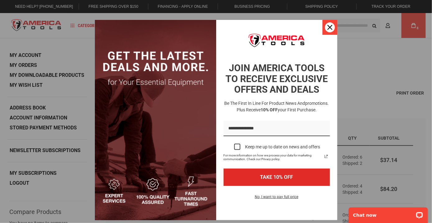  Describe the element at coordinates (40, 12) in the screenshot. I see `p: Chat now` at that location.